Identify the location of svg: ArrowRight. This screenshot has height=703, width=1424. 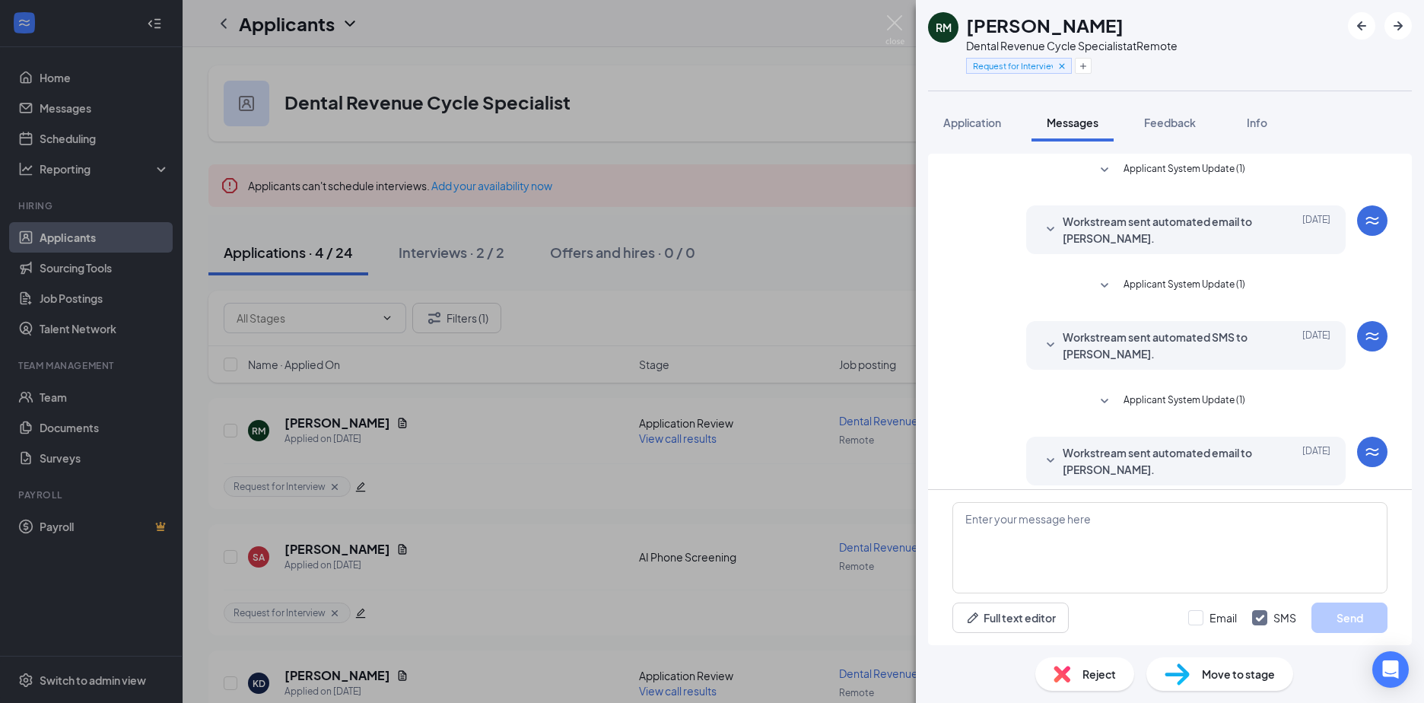
(1398, 26).